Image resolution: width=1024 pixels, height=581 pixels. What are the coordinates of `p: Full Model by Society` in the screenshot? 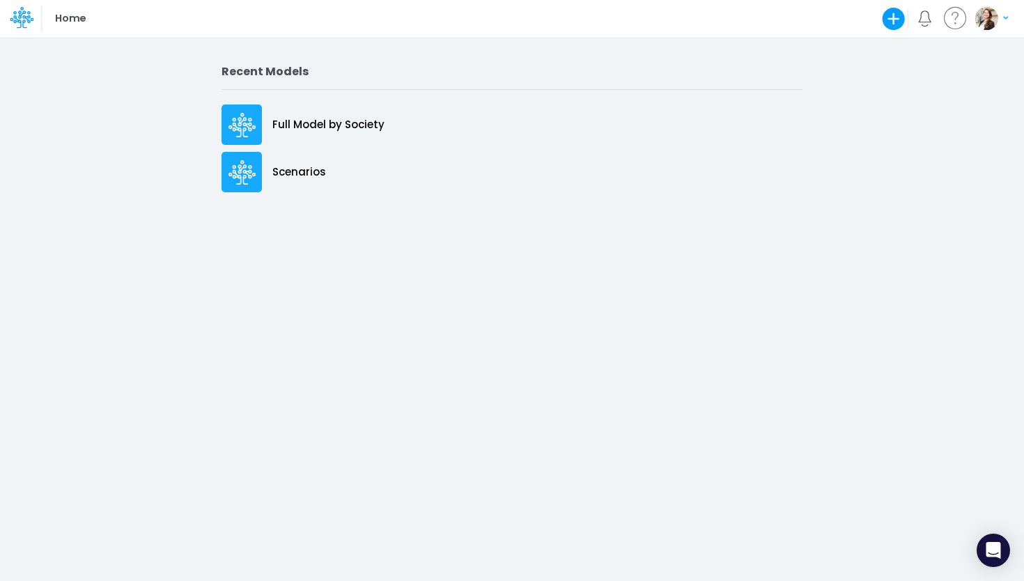 It's located at (328, 125).